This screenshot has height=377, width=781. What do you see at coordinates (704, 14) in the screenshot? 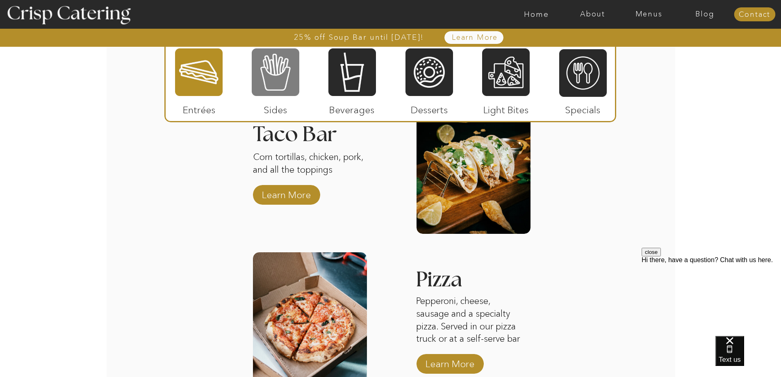
I see `a: Blog` at bounding box center [704, 14].